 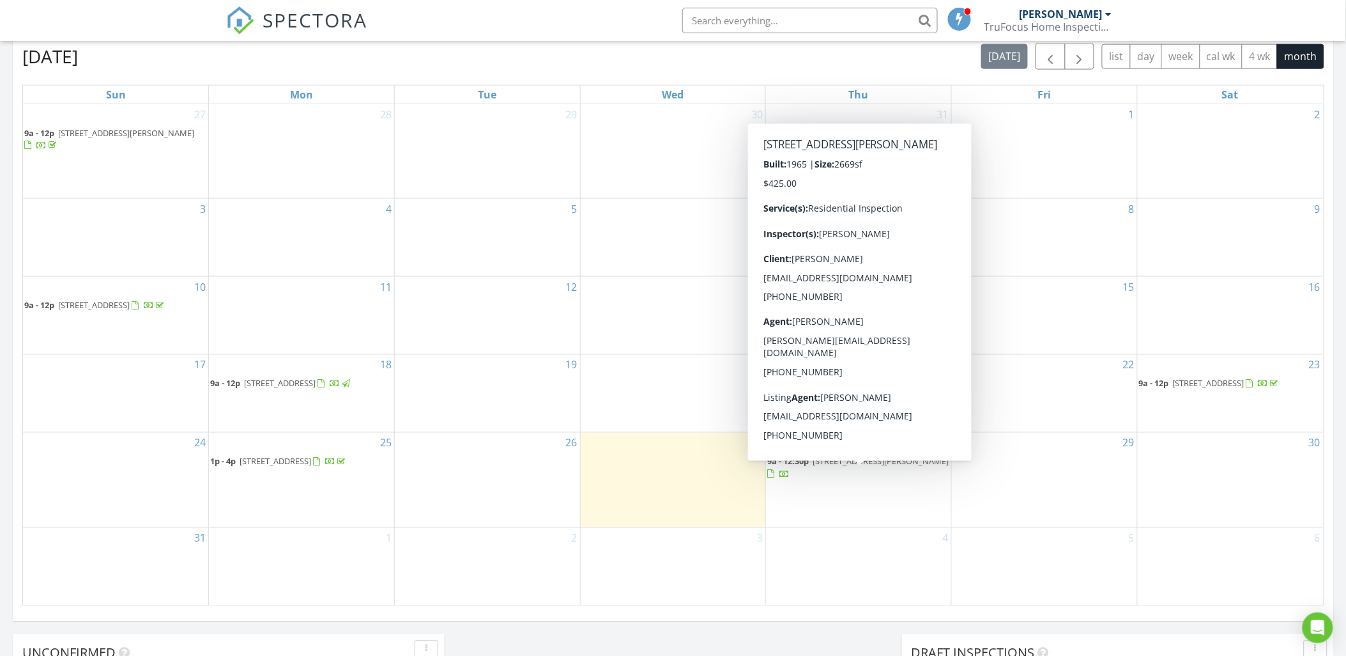 What do you see at coordinates (943, 287) in the screenshot?
I see `a: Go to August 14, 2025` at bounding box center [943, 287].